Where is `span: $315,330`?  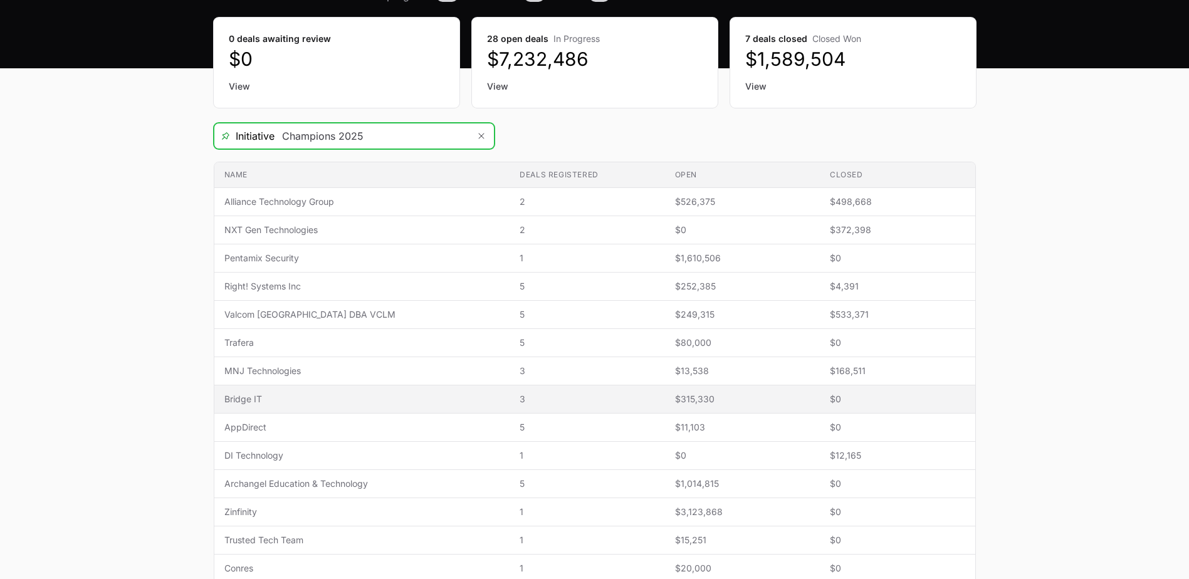 span: $315,330 is located at coordinates (742, 399).